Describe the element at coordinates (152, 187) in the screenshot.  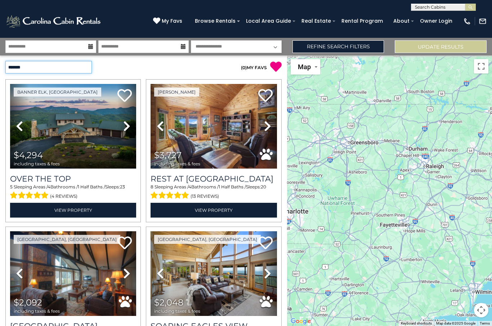
I see `span: 8` at that location.